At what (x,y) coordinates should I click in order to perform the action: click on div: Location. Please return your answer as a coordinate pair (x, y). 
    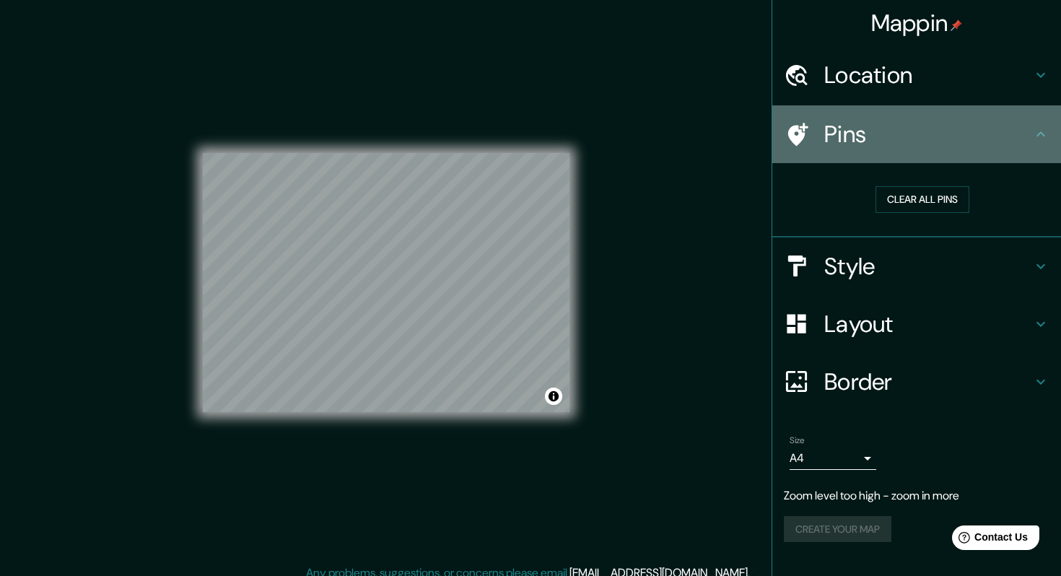
    Looking at the image, I should click on (917, 75).